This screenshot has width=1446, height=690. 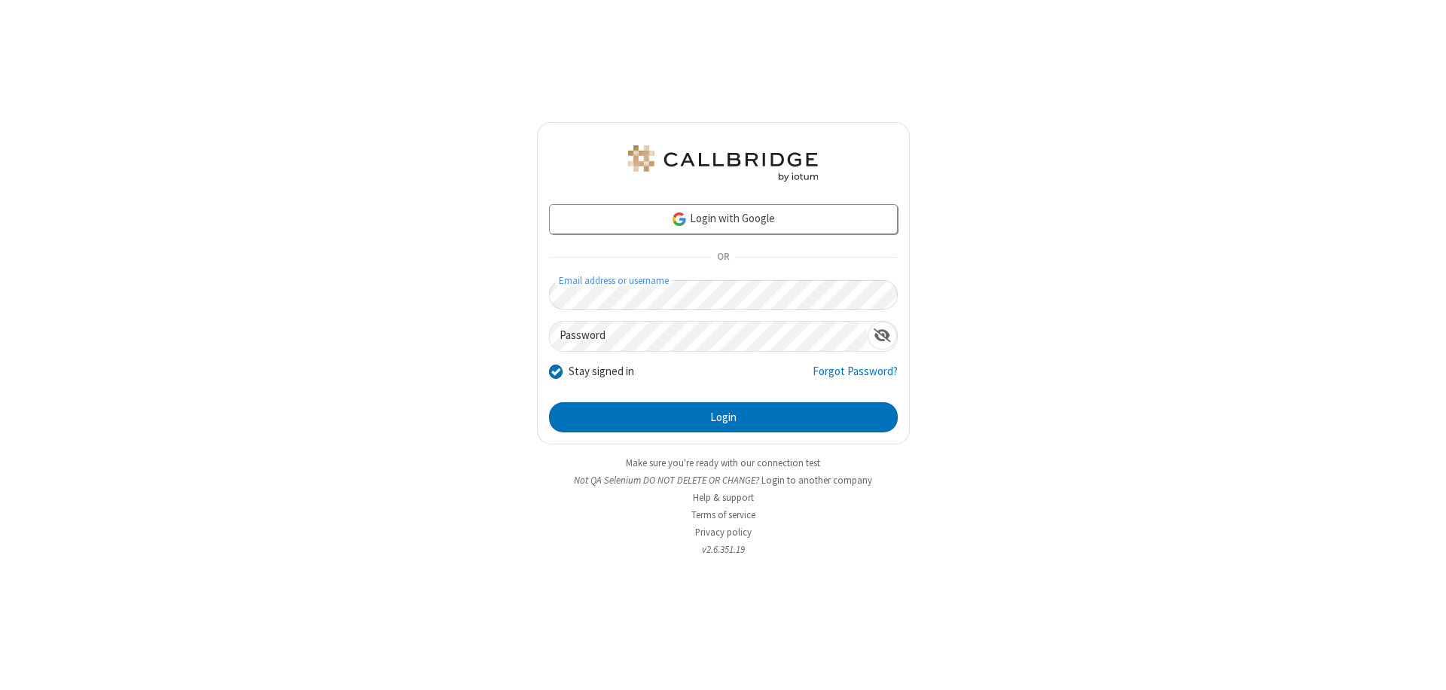 I want to click on a: Help & support, so click(x=723, y=497).